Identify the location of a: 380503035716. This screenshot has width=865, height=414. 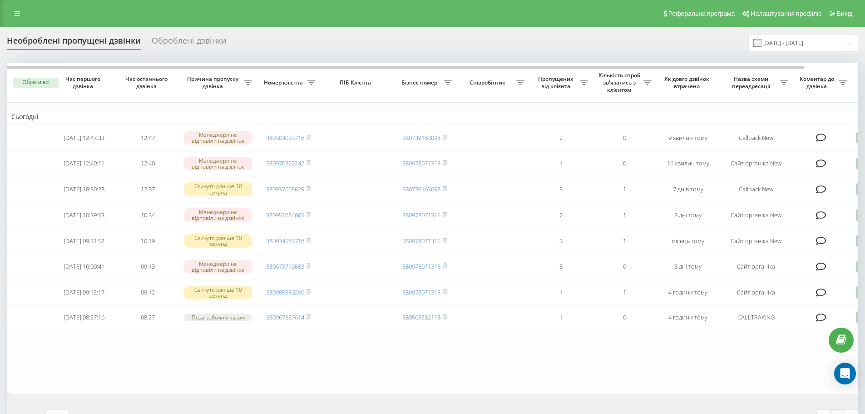
(285, 138).